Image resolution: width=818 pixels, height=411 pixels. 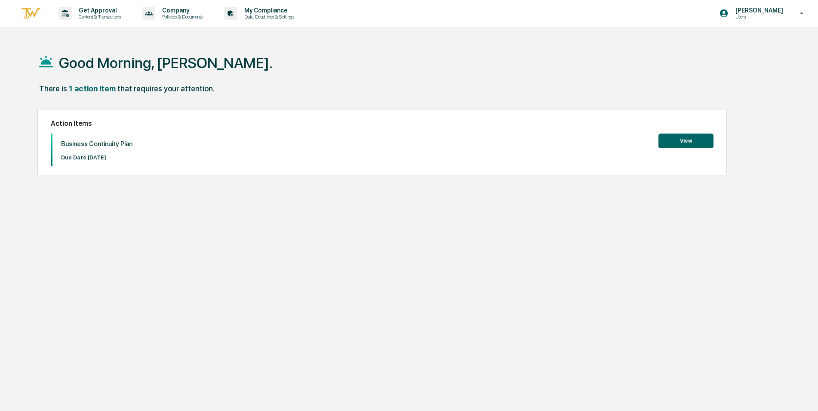 What do you see at coordinates (97, 144) in the screenshot?
I see `p: Business Continuity Plan` at bounding box center [97, 144].